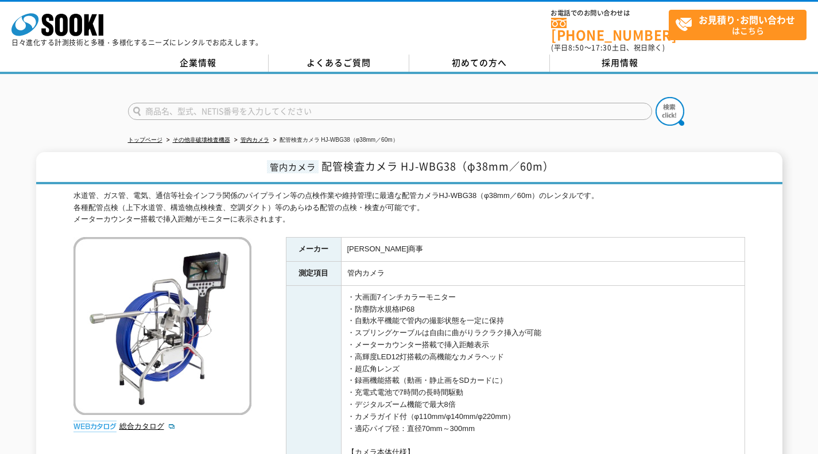 The image size is (818, 454). What do you see at coordinates (314, 274) in the screenshot?
I see `th: 測定項目` at bounding box center [314, 274].